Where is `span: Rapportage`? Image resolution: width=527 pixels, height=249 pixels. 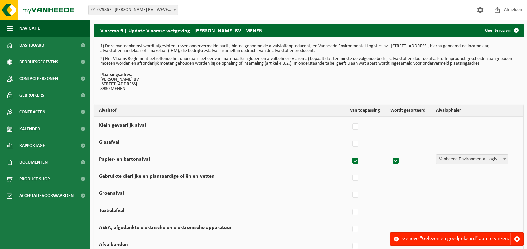
span: Rapportage is located at coordinates (32, 145).